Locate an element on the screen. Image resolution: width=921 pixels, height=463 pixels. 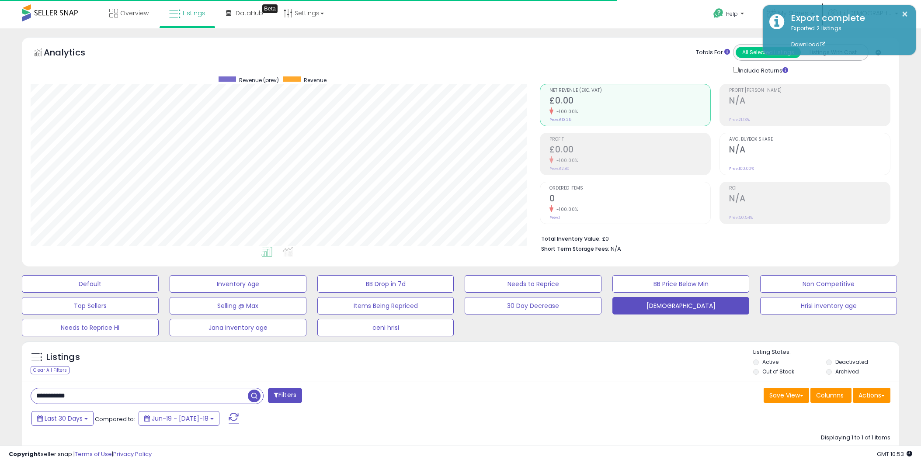
label: Out of Stock is located at coordinates (778, 372).